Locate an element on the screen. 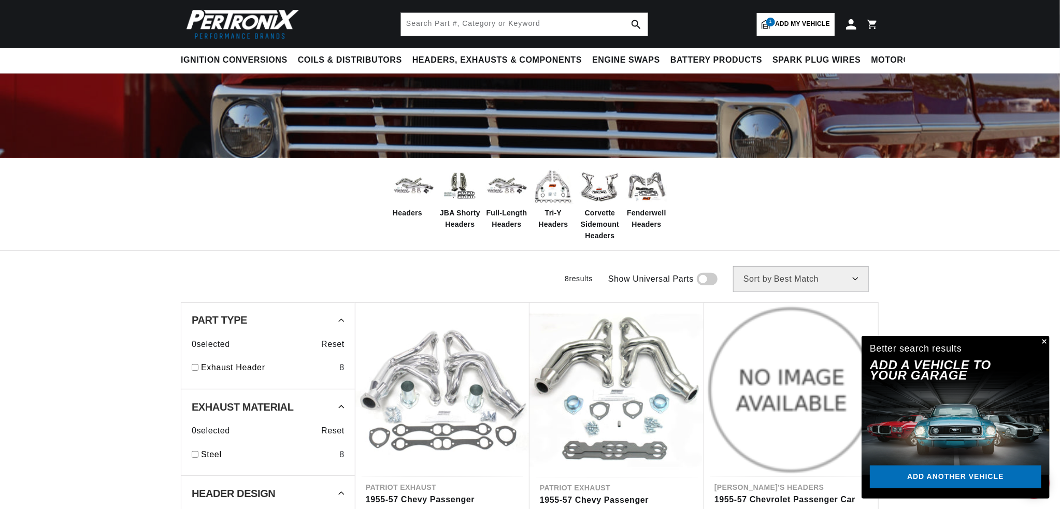 The image size is (1060, 509). summary: Battery Products is located at coordinates (716, 60).